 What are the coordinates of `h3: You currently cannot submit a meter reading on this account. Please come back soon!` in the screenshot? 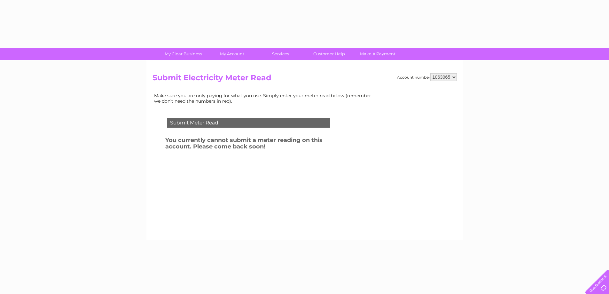 It's located at (256, 144).